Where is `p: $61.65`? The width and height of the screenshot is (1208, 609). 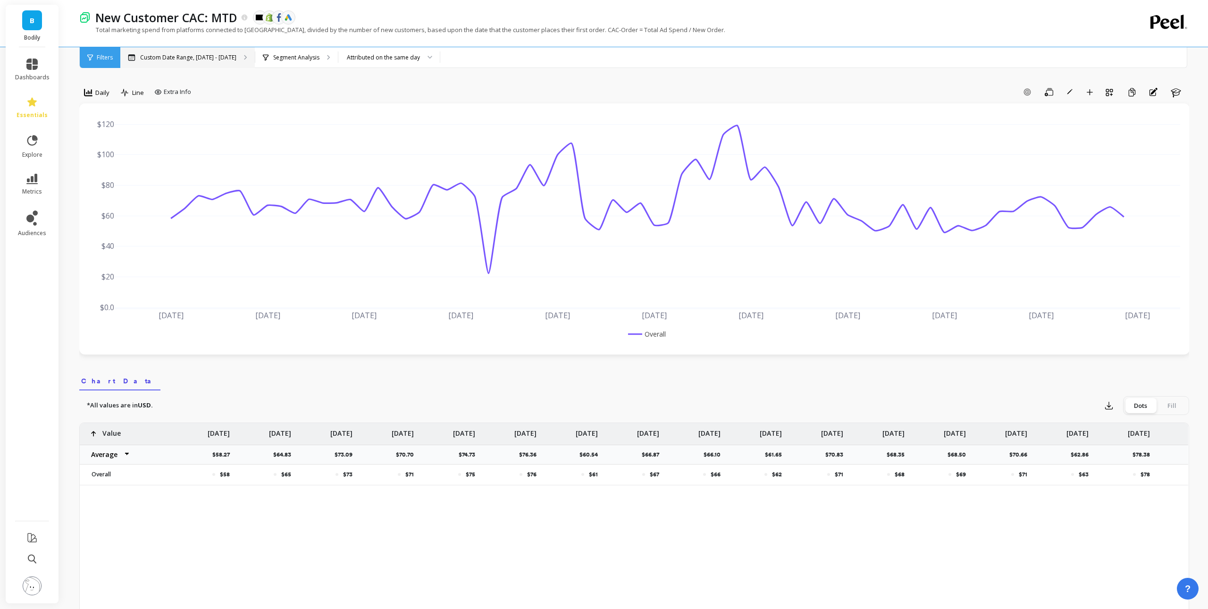
p: $61.65 is located at coordinates (776, 454).